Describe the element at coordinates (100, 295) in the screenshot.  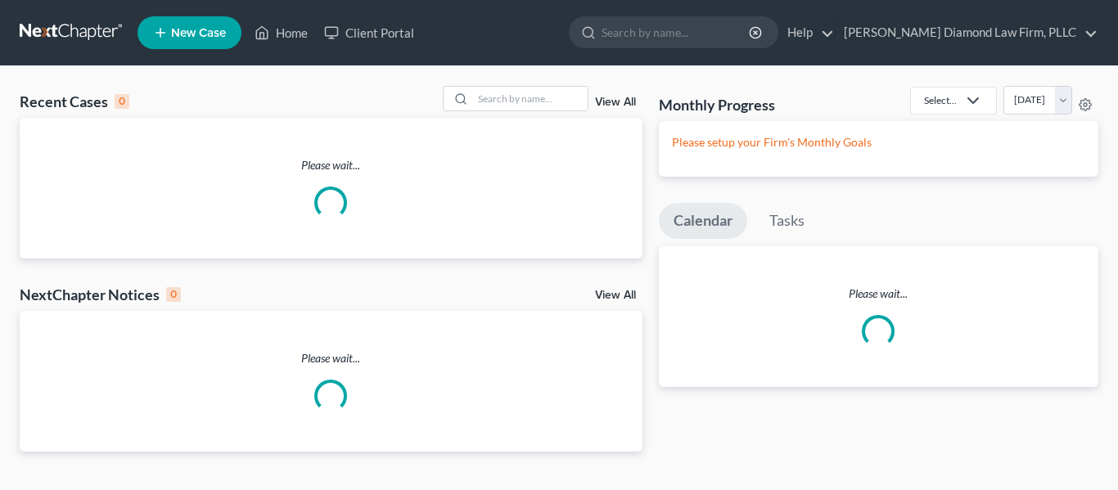
I see `div: NextChapter Notices` at that location.